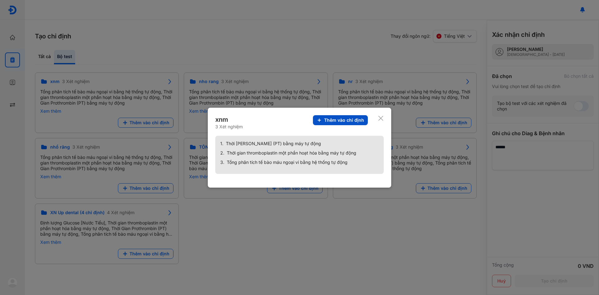 Image resolution: width=599 pixels, height=295 pixels. What do you see at coordinates (222, 162) in the screenshot?
I see `span: 3.` at bounding box center [222, 162].